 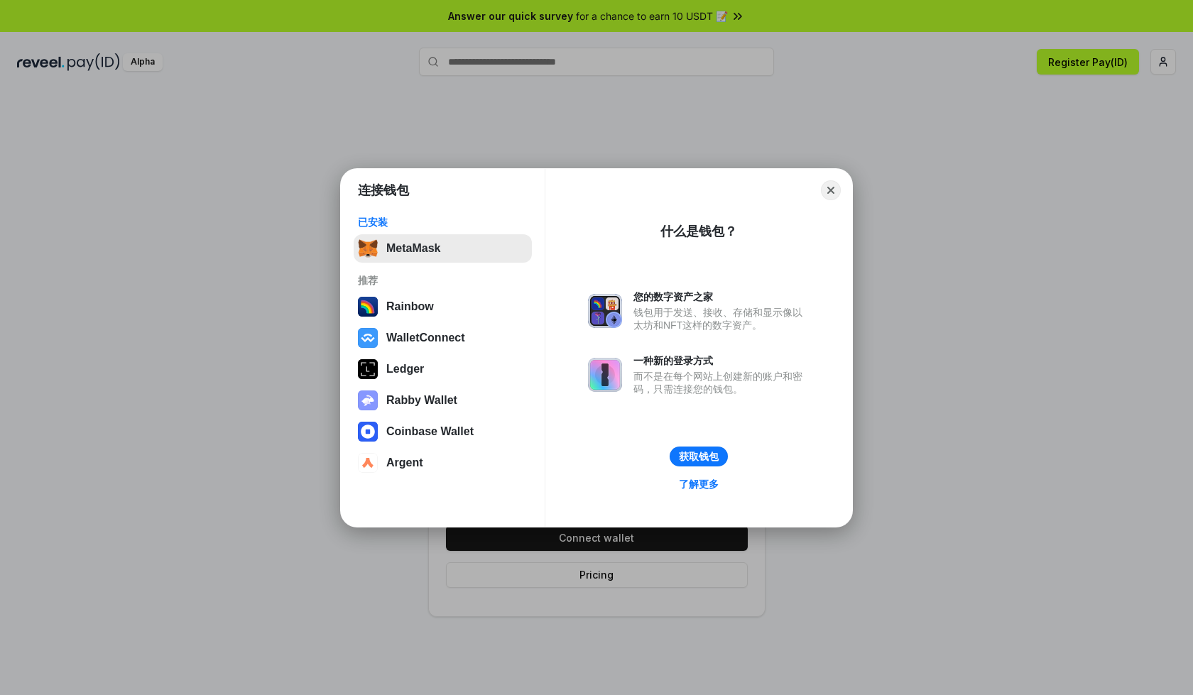 What do you see at coordinates (413, 249) in the screenshot?
I see `div: MetaMask` at bounding box center [413, 249].